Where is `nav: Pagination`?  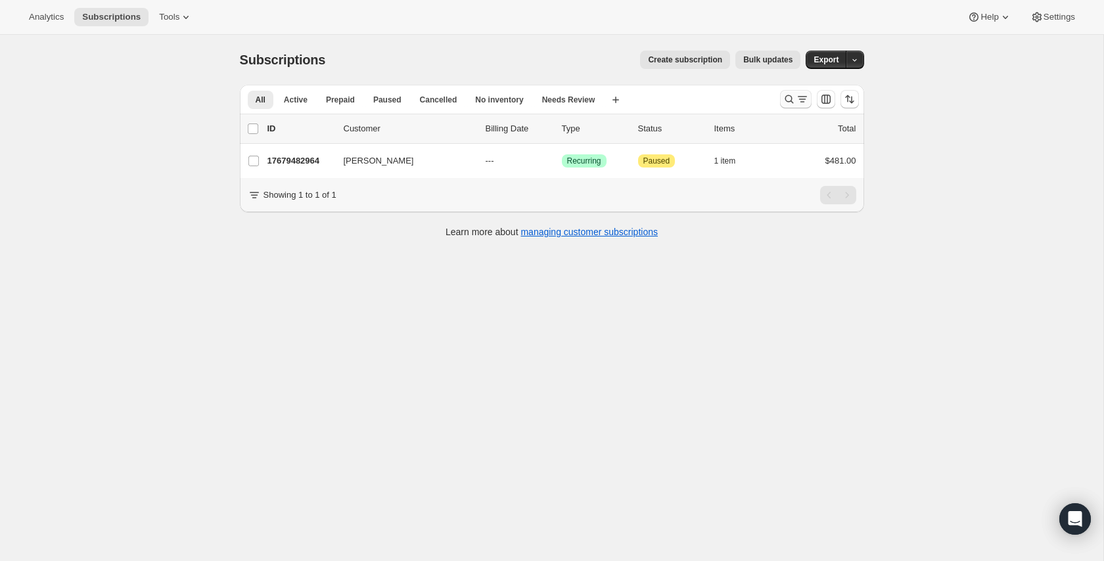
nav: Pagination is located at coordinates (838, 195).